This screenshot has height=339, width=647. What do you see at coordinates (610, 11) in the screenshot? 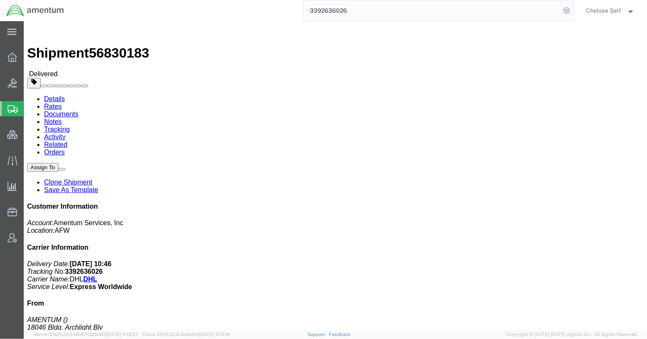
I see `button: Chelsee Self` at bounding box center [610, 11].